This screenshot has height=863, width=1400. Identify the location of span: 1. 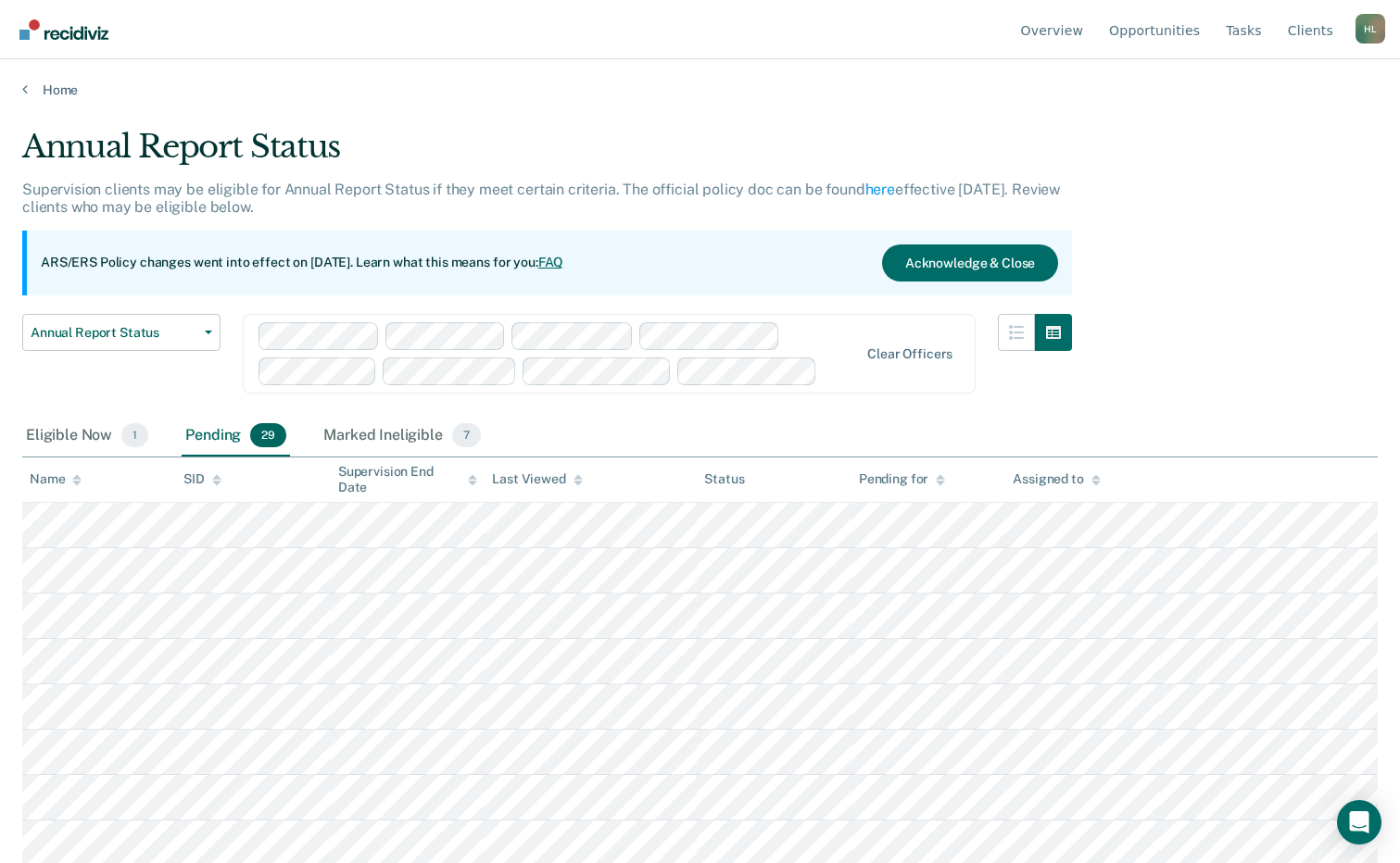
(134, 435).